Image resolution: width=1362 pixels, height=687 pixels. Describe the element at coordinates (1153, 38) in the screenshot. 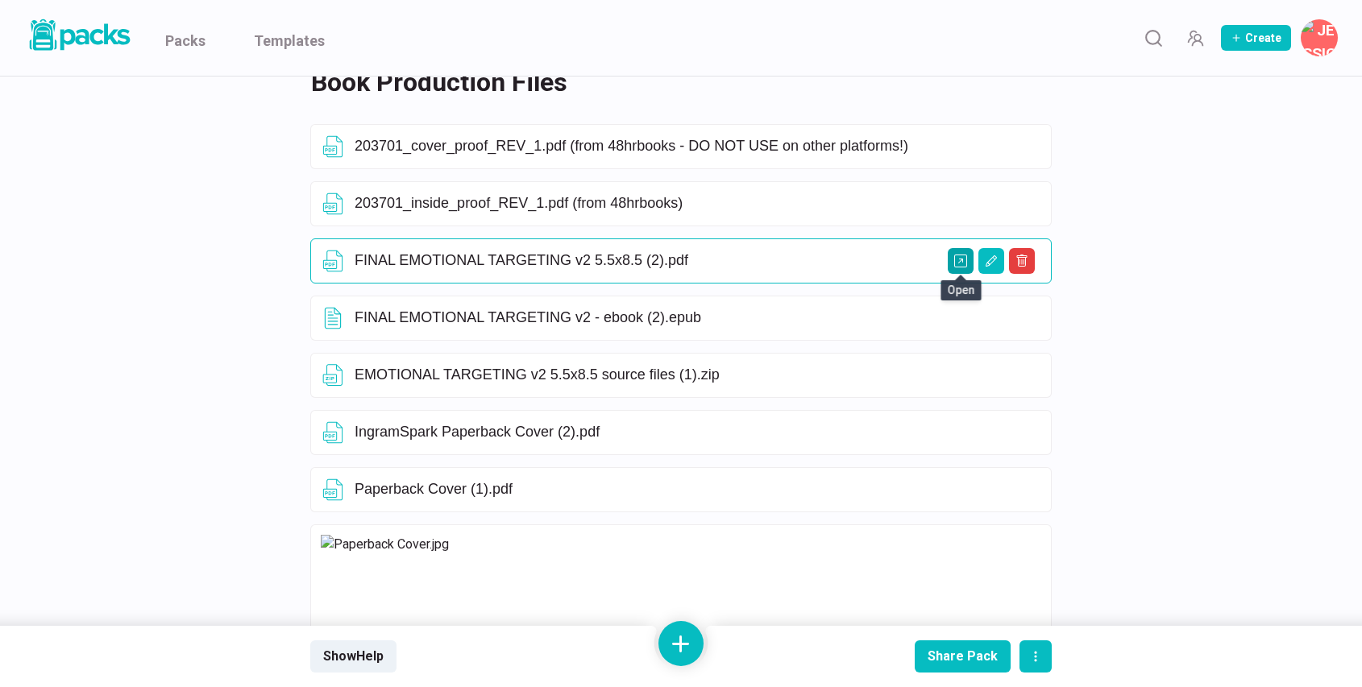

I see `button: Search` at that location.